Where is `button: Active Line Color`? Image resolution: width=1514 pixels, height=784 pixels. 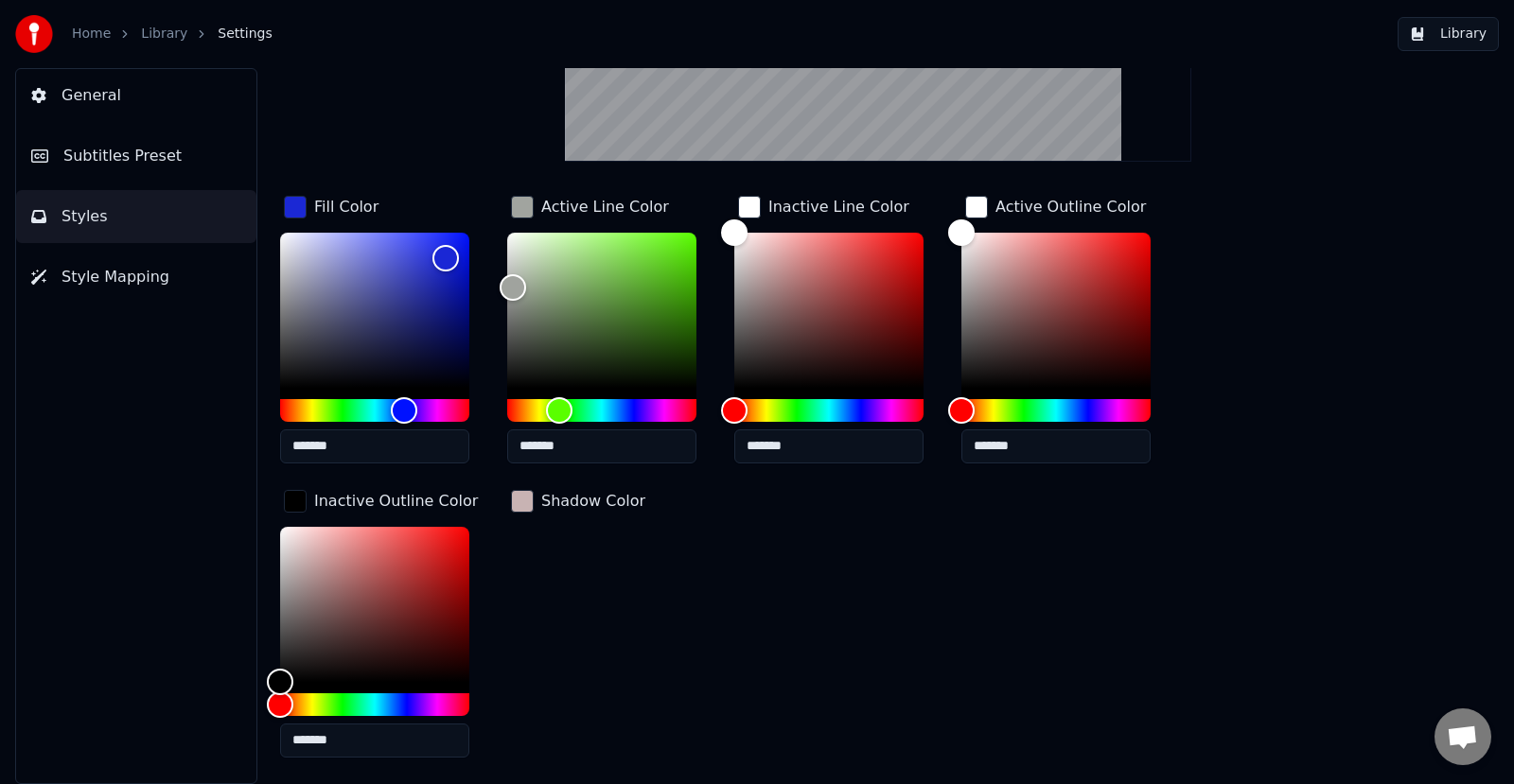 button: Active Line Color is located at coordinates (589, 207).